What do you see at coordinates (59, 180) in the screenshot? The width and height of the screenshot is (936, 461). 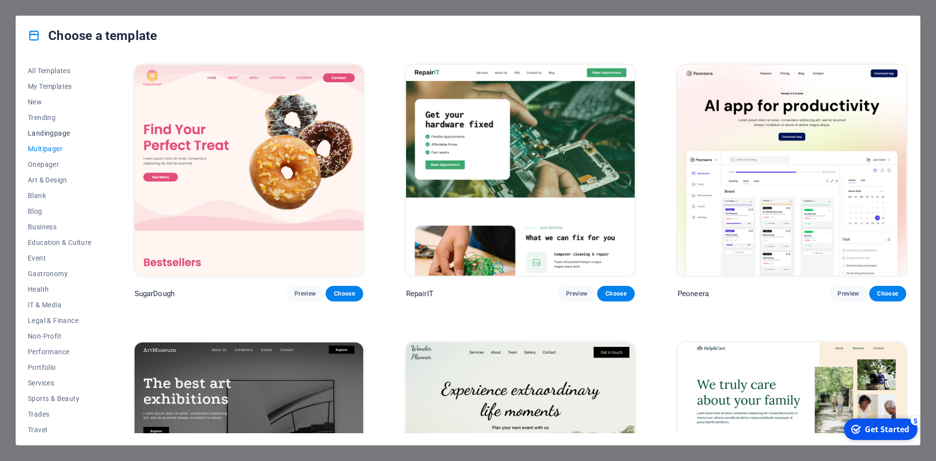 I see `span: Art & Design` at bounding box center [59, 180].